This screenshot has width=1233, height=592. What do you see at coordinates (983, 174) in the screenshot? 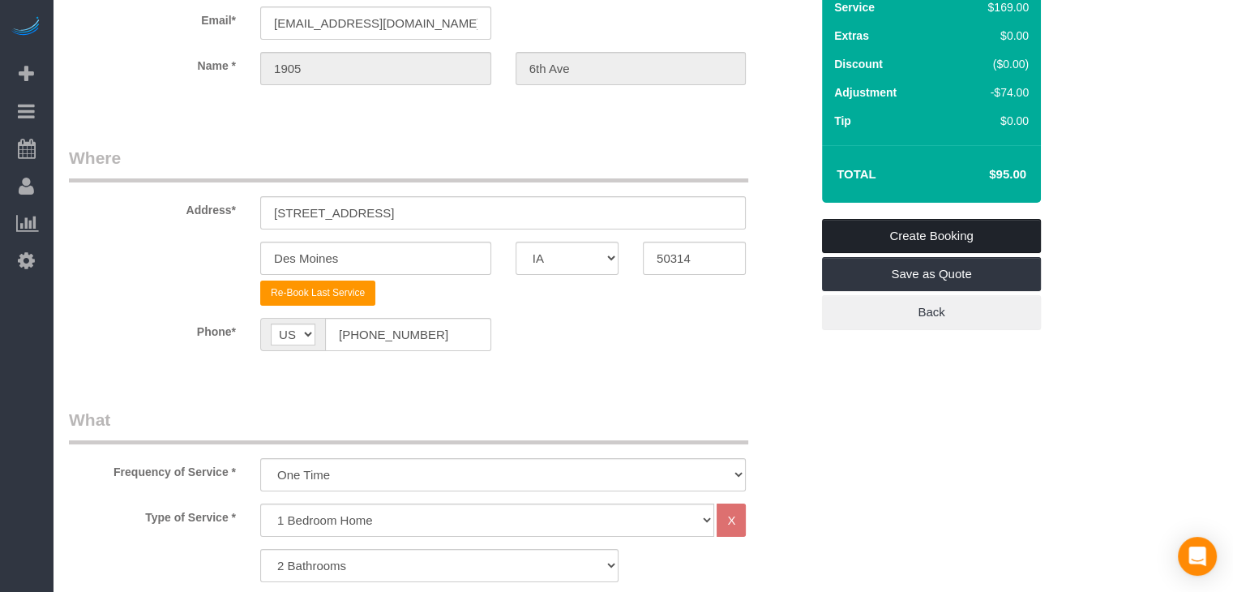
I see `h4: $95.00` at bounding box center [983, 174].